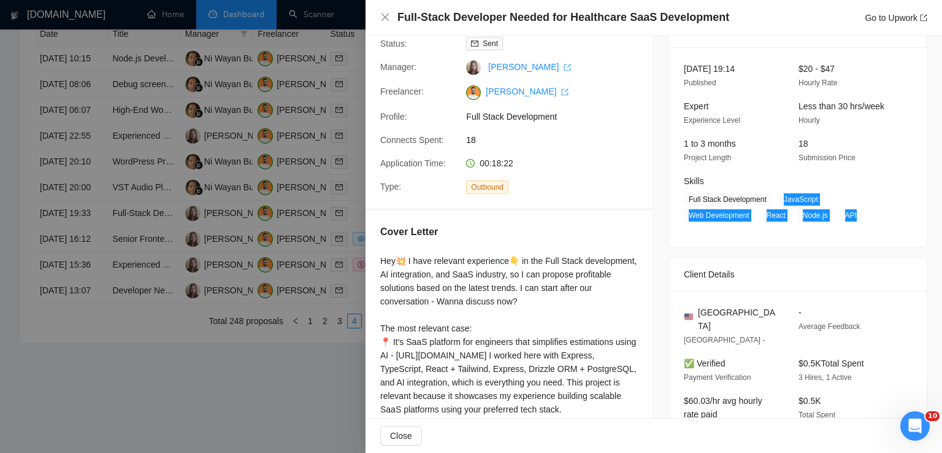 This screenshot has height=453, width=942. Describe the element at coordinates (700, 83) in the screenshot. I see `span: Published` at that location.